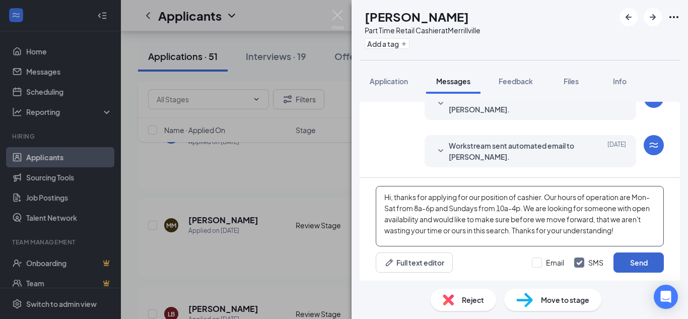 This screenshot has height=319, width=688. I want to click on span: Info, so click(620, 81).